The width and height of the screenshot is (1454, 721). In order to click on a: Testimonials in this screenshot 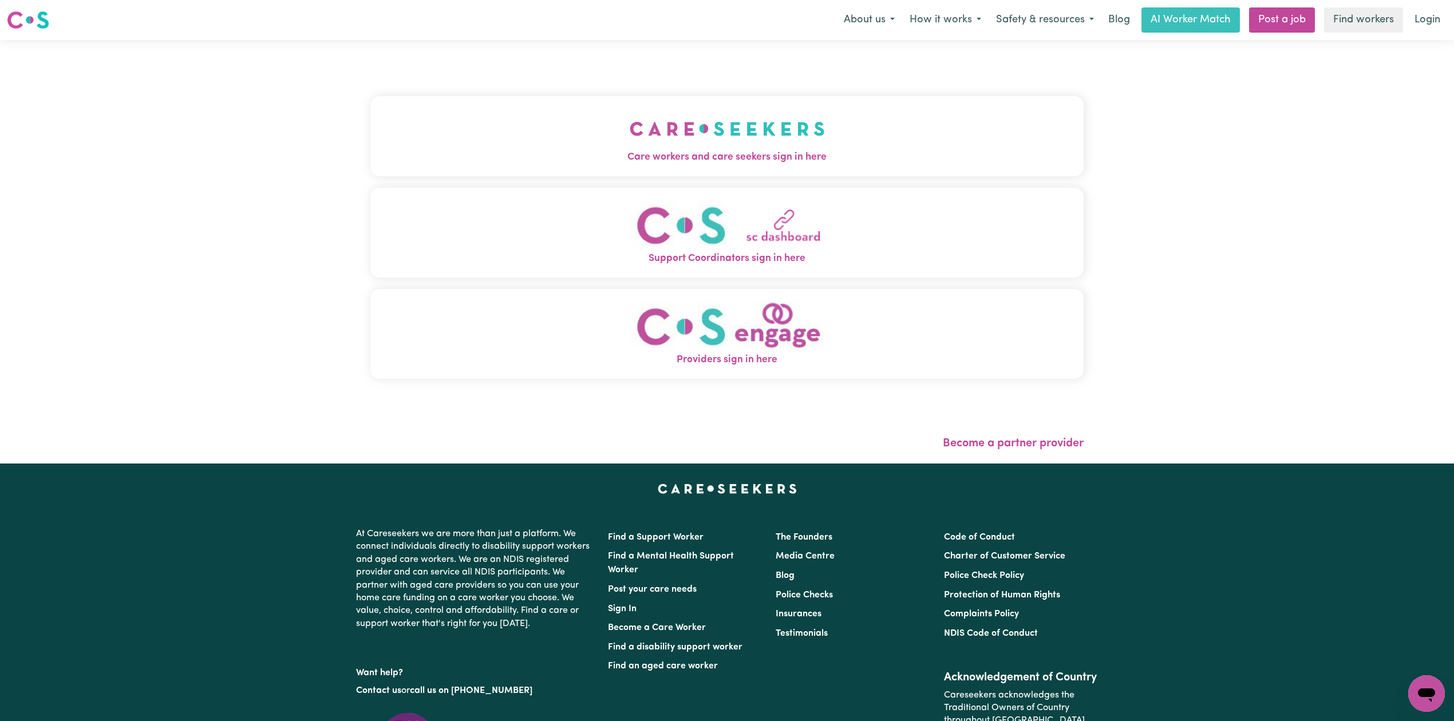, I will do `click(801, 634)`.